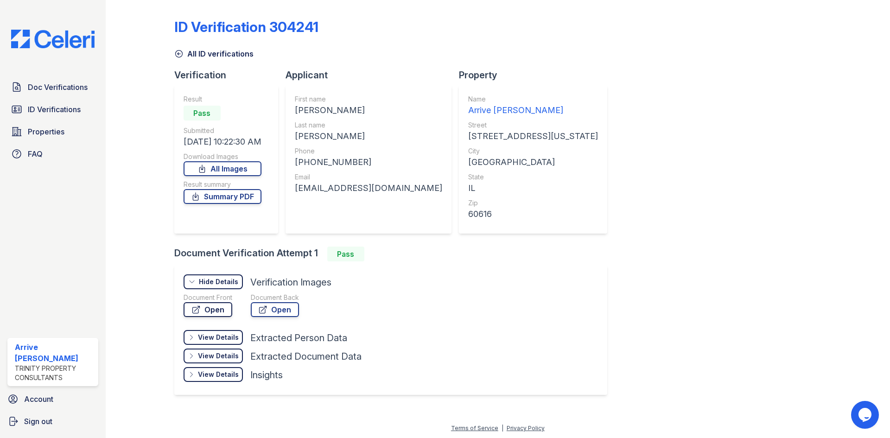  Describe the element at coordinates (537, 75) in the screenshot. I see `div: Property` at that location.